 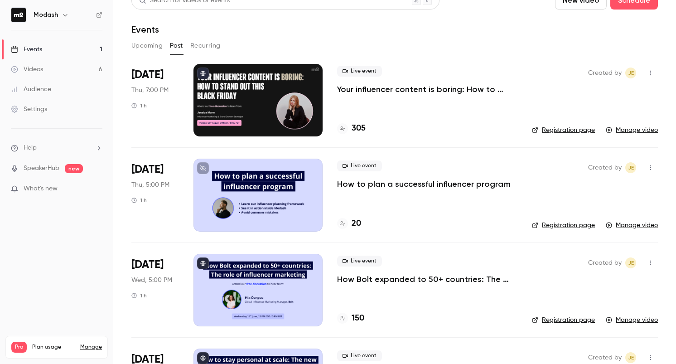 I want to click on span: Pro, so click(x=19, y=347).